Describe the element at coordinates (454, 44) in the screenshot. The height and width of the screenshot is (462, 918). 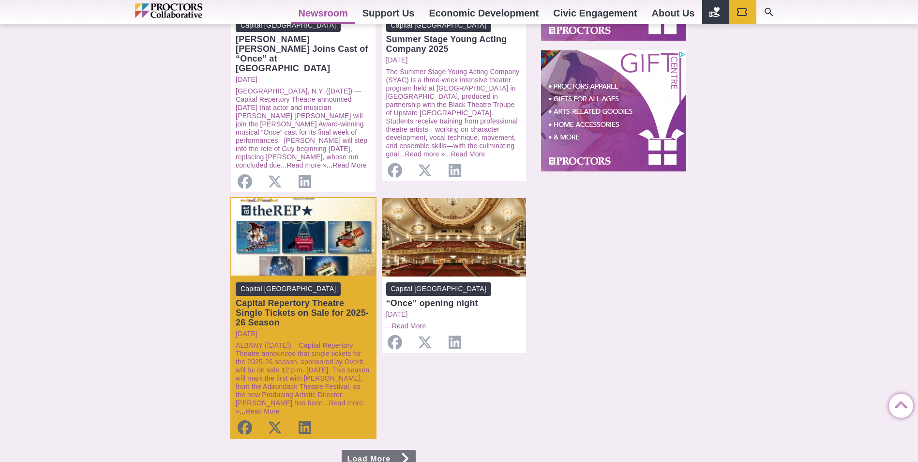
I see `div: Summer Stage Young Acting Company 2025` at that location.